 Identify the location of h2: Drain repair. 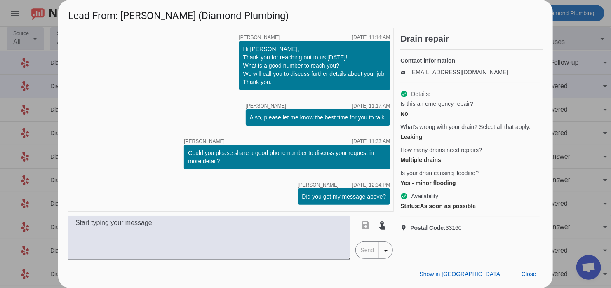
(472, 39).